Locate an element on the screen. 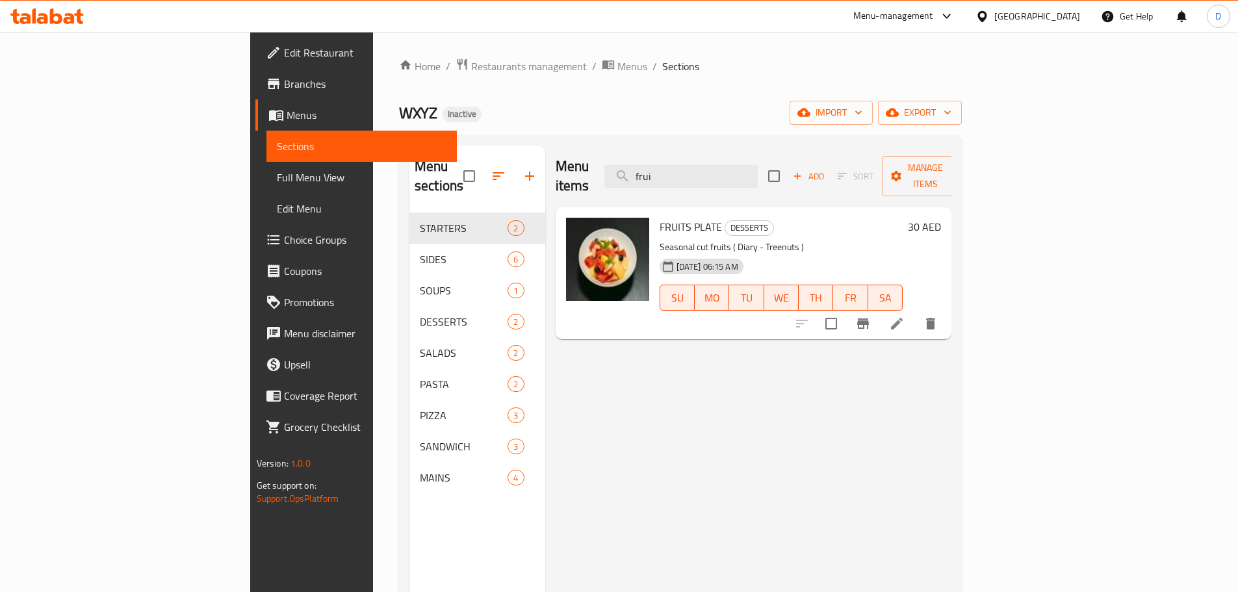  button: WE is located at coordinates (781, 298).